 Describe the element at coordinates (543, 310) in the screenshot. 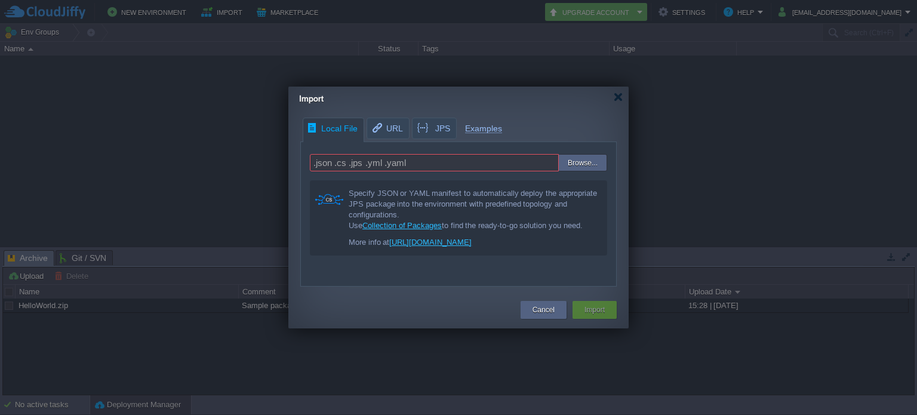

I see `button: Cancel` at that location.